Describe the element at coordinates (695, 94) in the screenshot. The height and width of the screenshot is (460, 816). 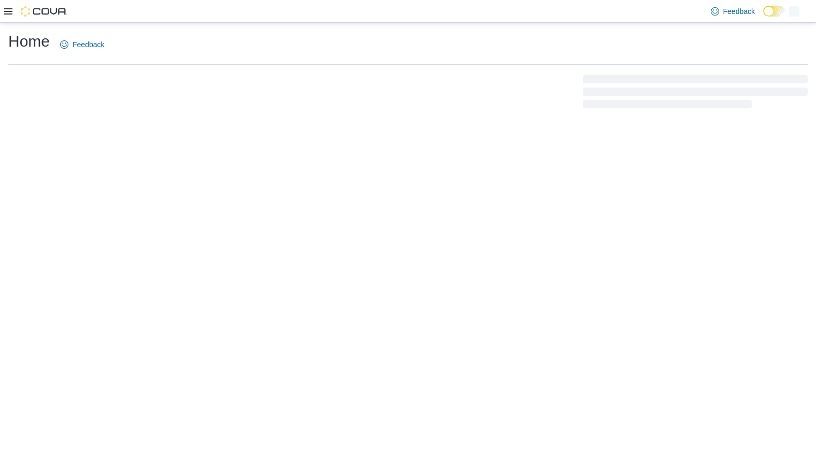
I see `span: Loading` at that location.